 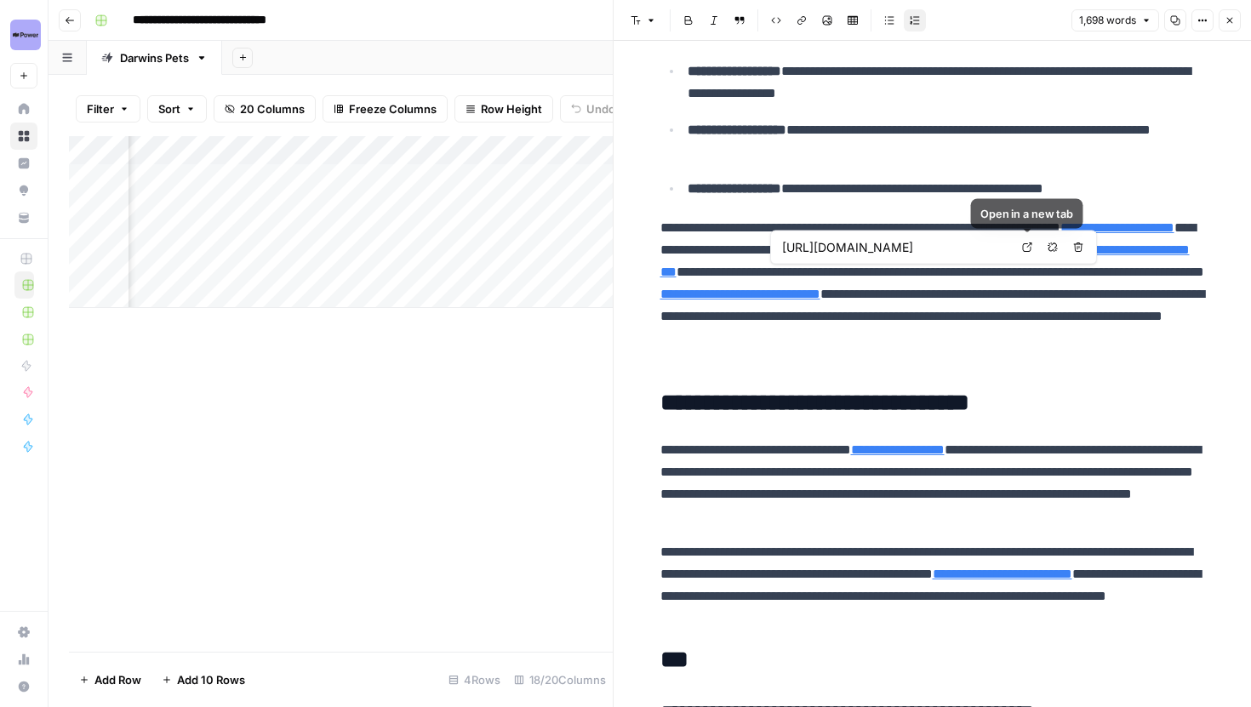 What do you see at coordinates (24, 660) in the screenshot?
I see `a: Usage` at bounding box center [24, 660].